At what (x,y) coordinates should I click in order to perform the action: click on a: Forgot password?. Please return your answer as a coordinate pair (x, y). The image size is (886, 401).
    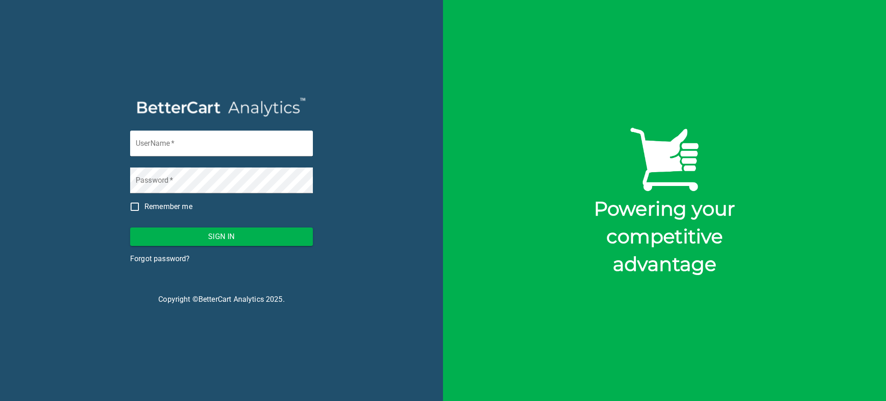
    Looking at the image, I should click on (160, 259).